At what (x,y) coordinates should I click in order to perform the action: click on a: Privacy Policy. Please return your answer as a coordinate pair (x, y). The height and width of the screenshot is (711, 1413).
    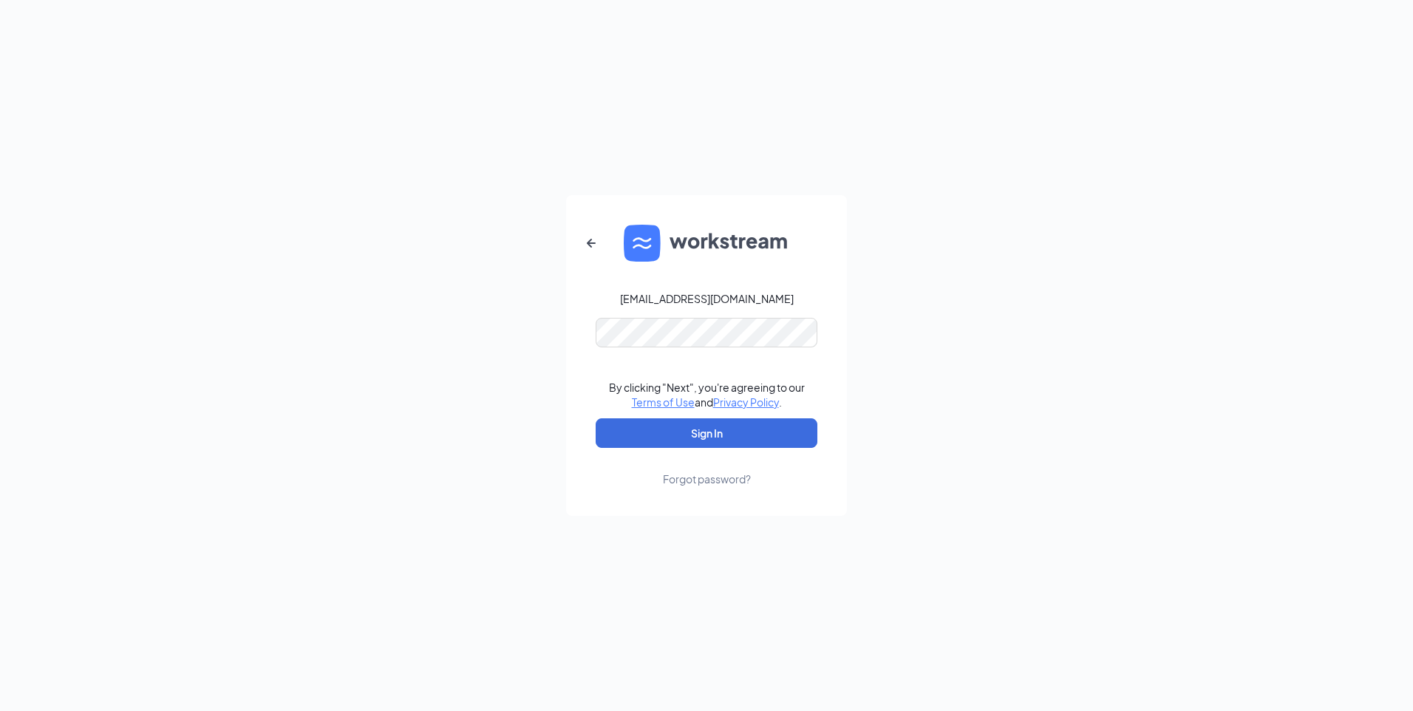
    Looking at the image, I should click on (746, 402).